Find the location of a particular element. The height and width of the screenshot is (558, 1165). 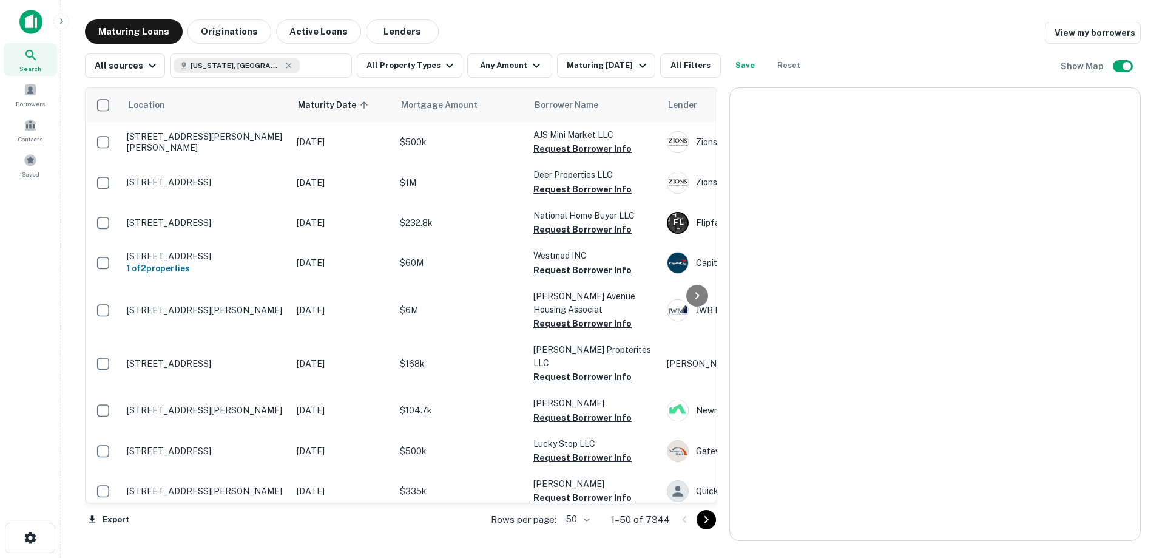

p: $168k is located at coordinates (461, 363).